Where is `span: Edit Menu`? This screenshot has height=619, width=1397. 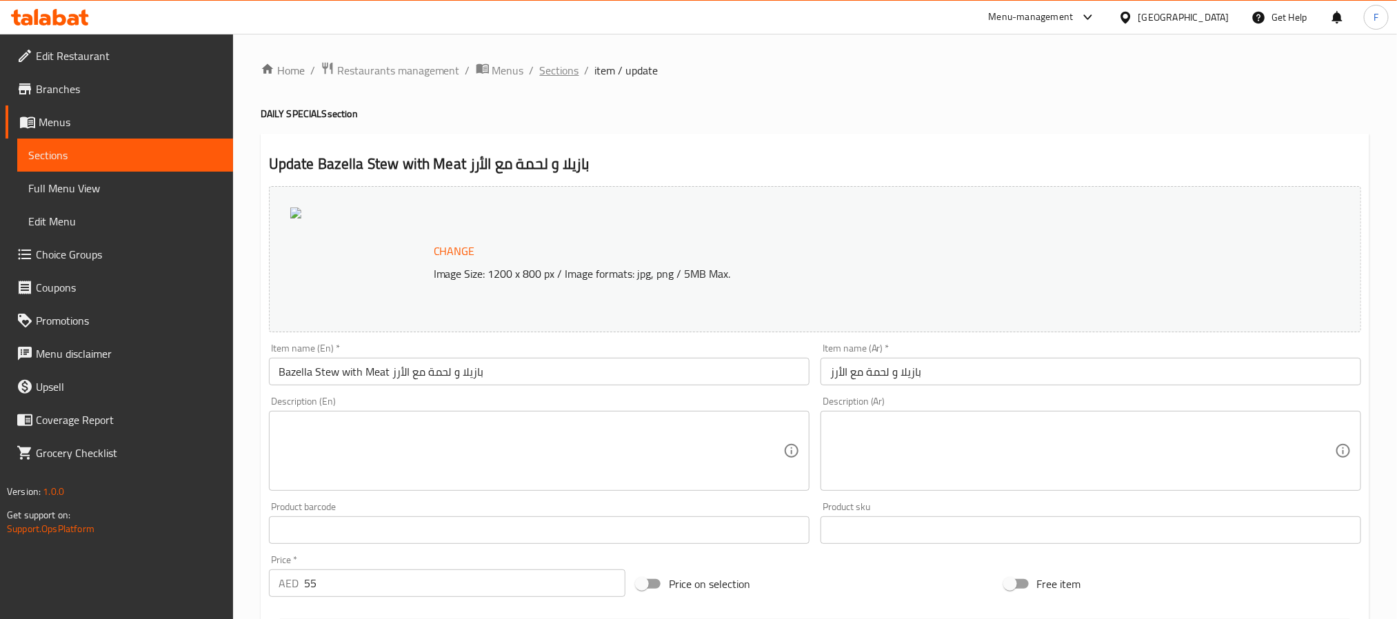 span: Edit Menu is located at coordinates (125, 221).